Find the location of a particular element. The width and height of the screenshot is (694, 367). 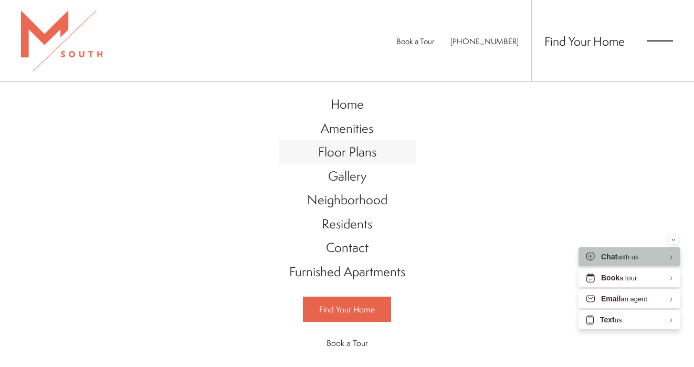

a: Go to Floor Plans is located at coordinates (347, 152).